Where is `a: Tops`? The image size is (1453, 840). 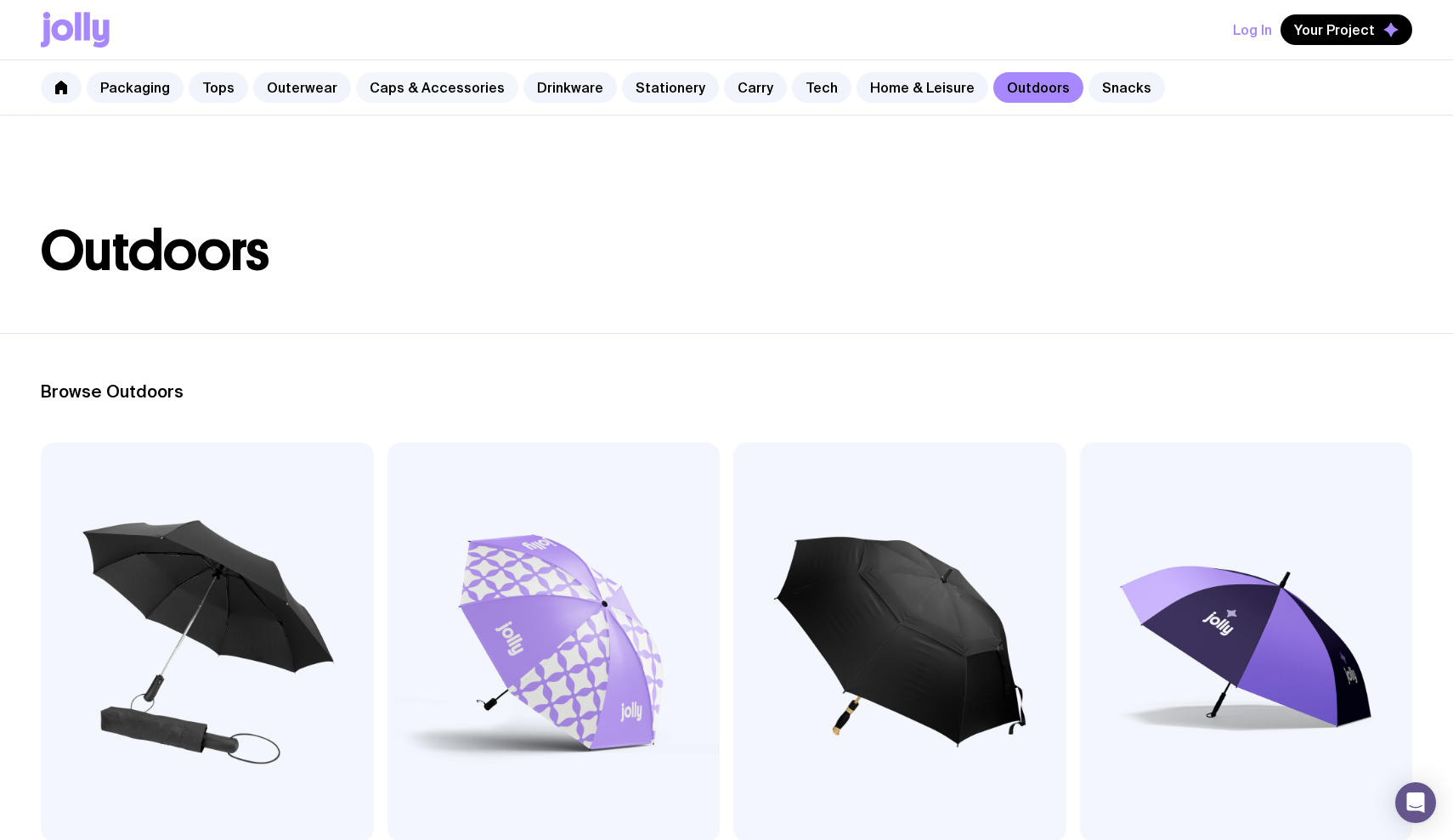
a: Tops is located at coordinates (219, 87).